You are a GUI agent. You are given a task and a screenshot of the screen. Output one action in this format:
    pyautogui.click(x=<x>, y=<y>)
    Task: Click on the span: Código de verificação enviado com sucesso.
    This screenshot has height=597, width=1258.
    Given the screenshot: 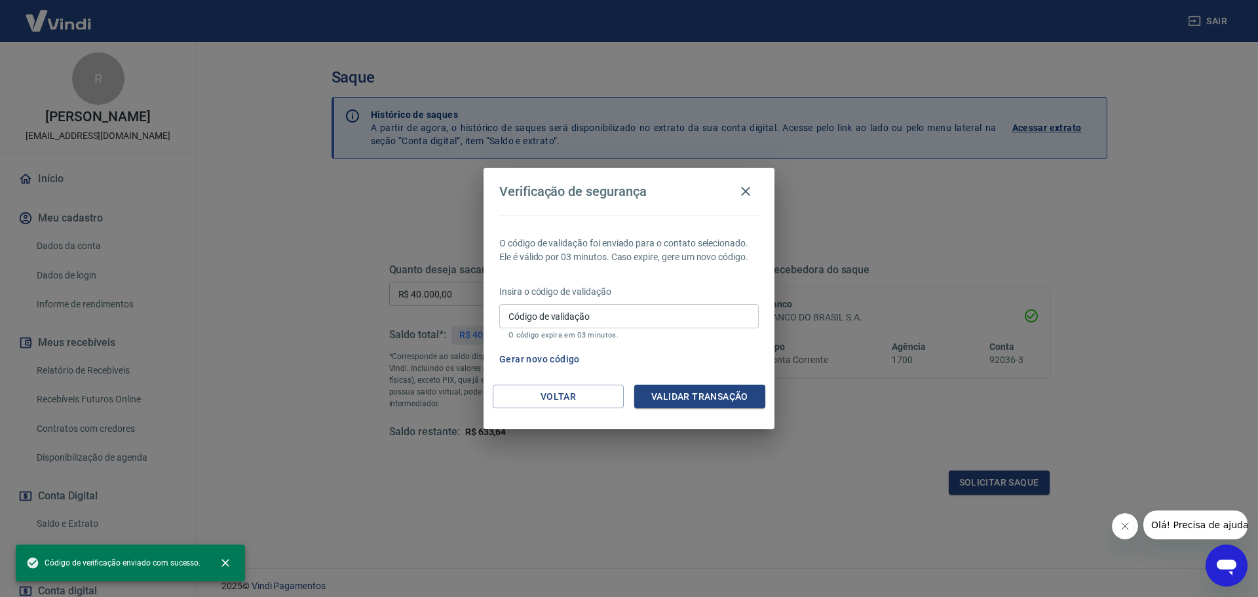 What is the action you would take?
    pyautogui.click(x=113, y=563)
    